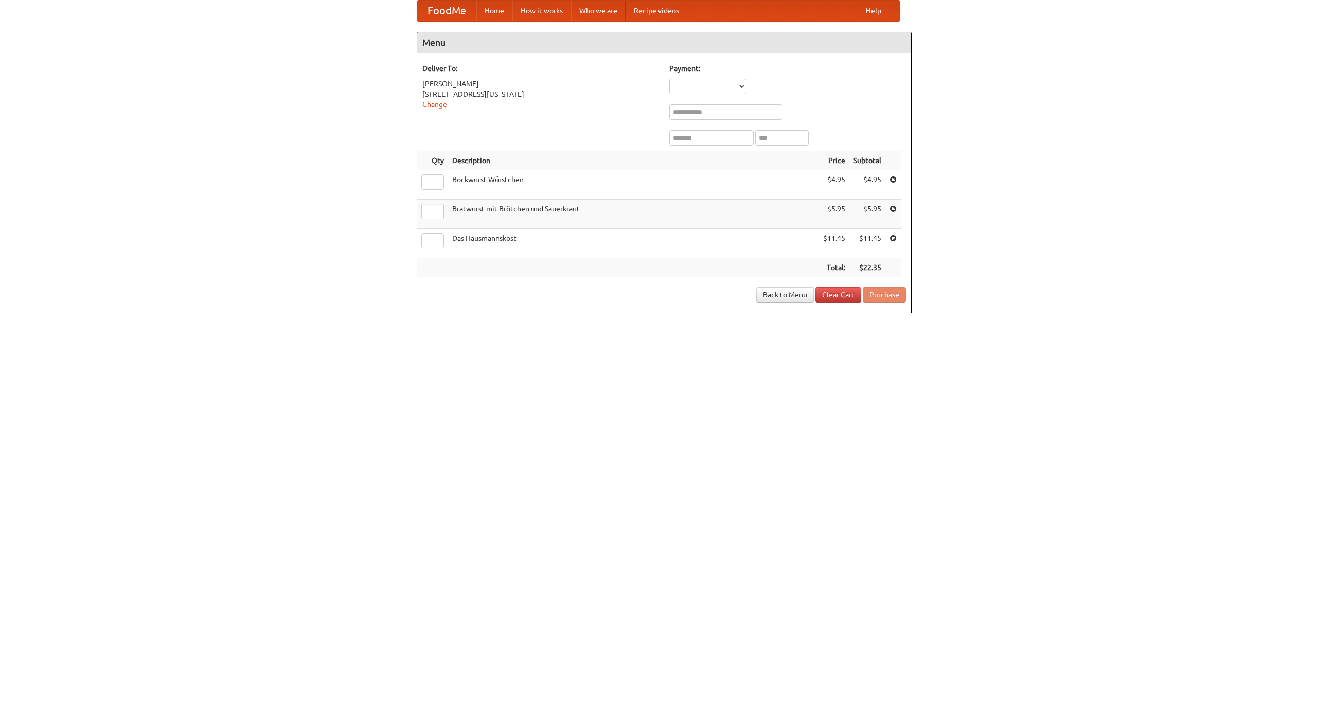 The height and width of the screenshot is (728, 1317). I want to click on a: Help, so click(874, 11).